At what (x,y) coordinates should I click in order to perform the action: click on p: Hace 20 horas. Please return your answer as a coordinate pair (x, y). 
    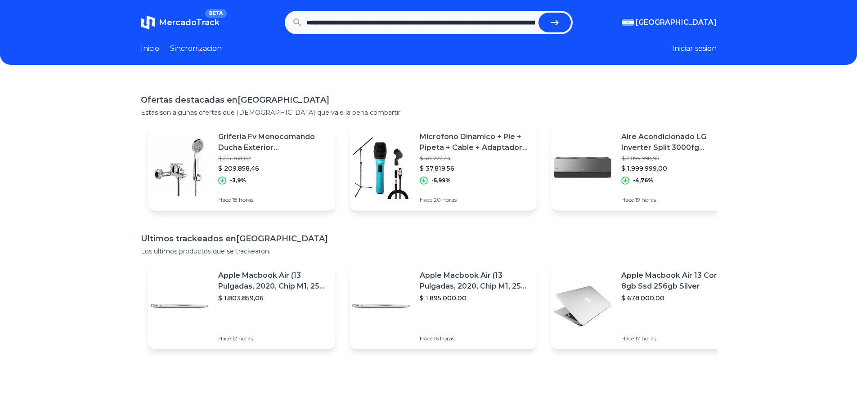
    Looking at the image, I should click on (474, 200).